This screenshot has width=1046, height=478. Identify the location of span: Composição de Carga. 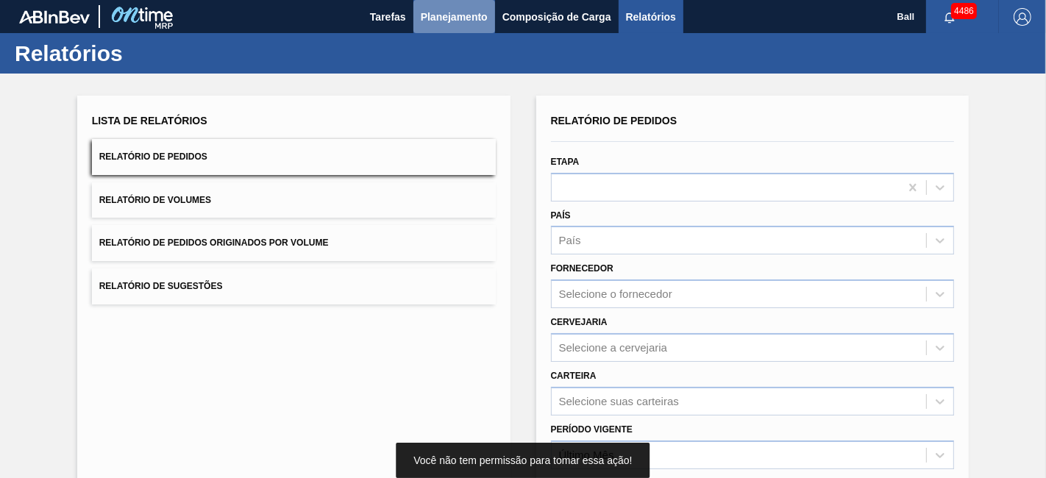
(557, 17).